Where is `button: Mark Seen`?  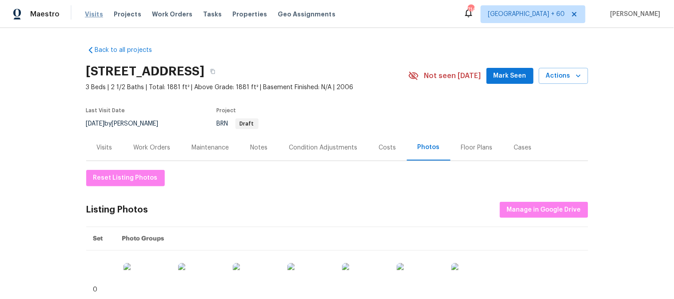 button: Mark Seen is located at coordinates (510, 76).